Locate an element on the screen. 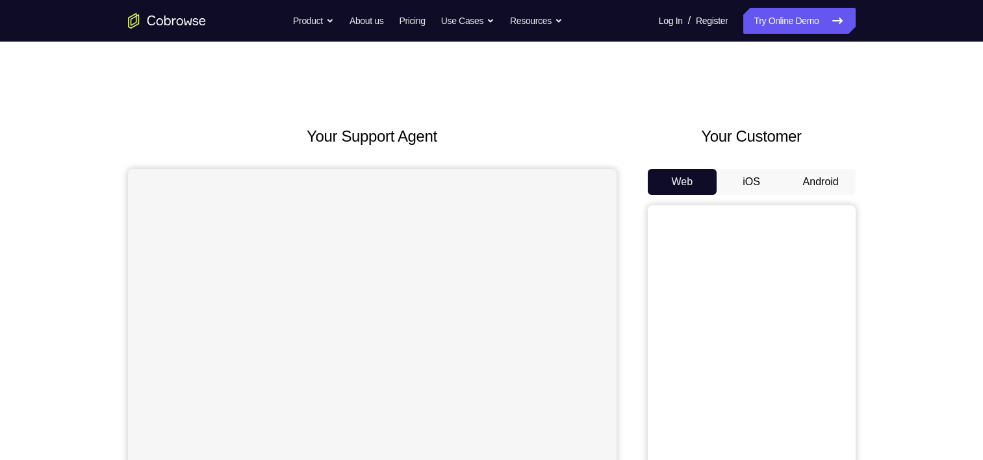 This screenshot has width=983, height=460. button: Product is located at coordinates (313, 21).